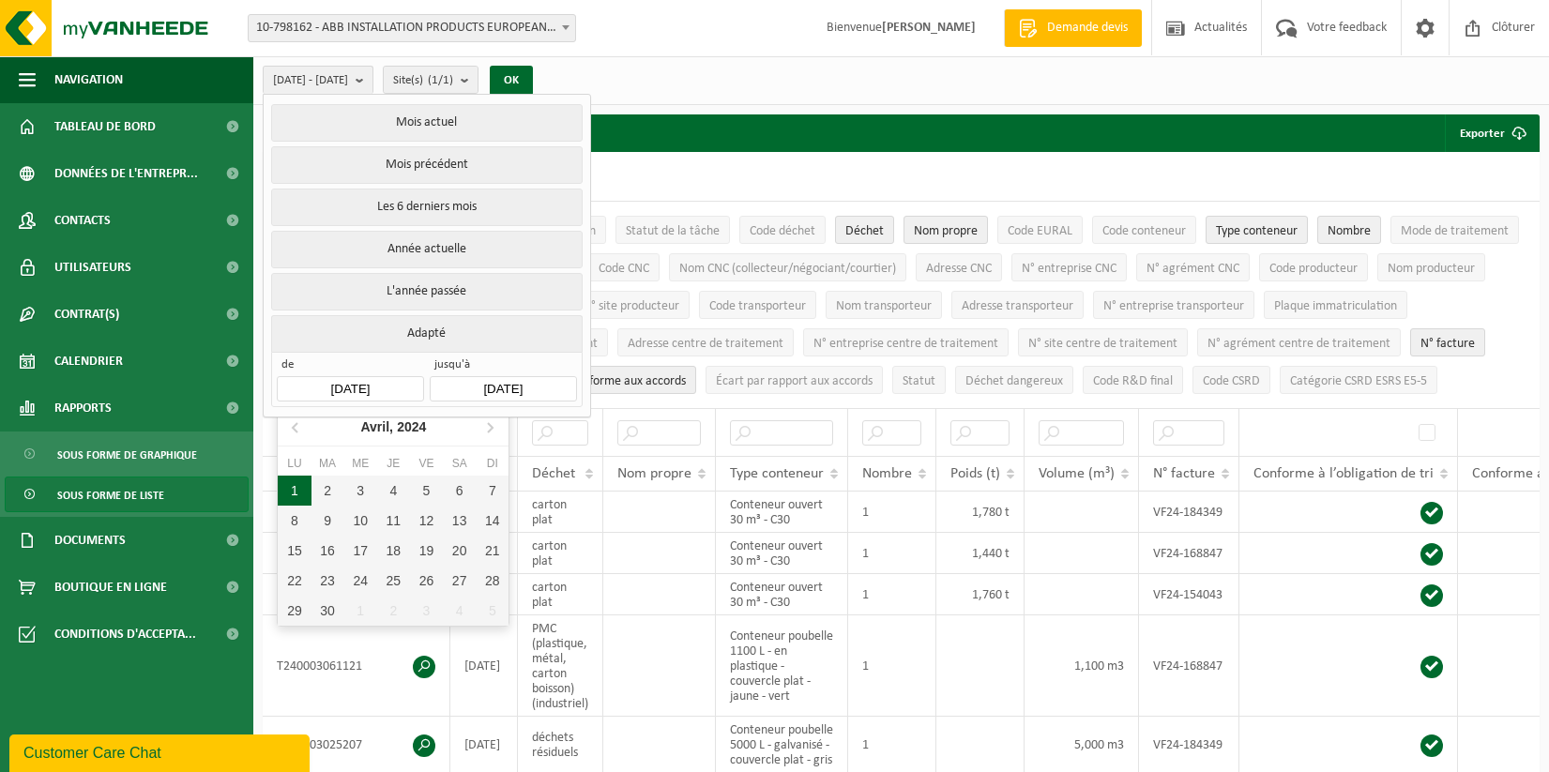 This screenshot has width=1549, height=772. I want to click on div: Sa, so click(459, 464).